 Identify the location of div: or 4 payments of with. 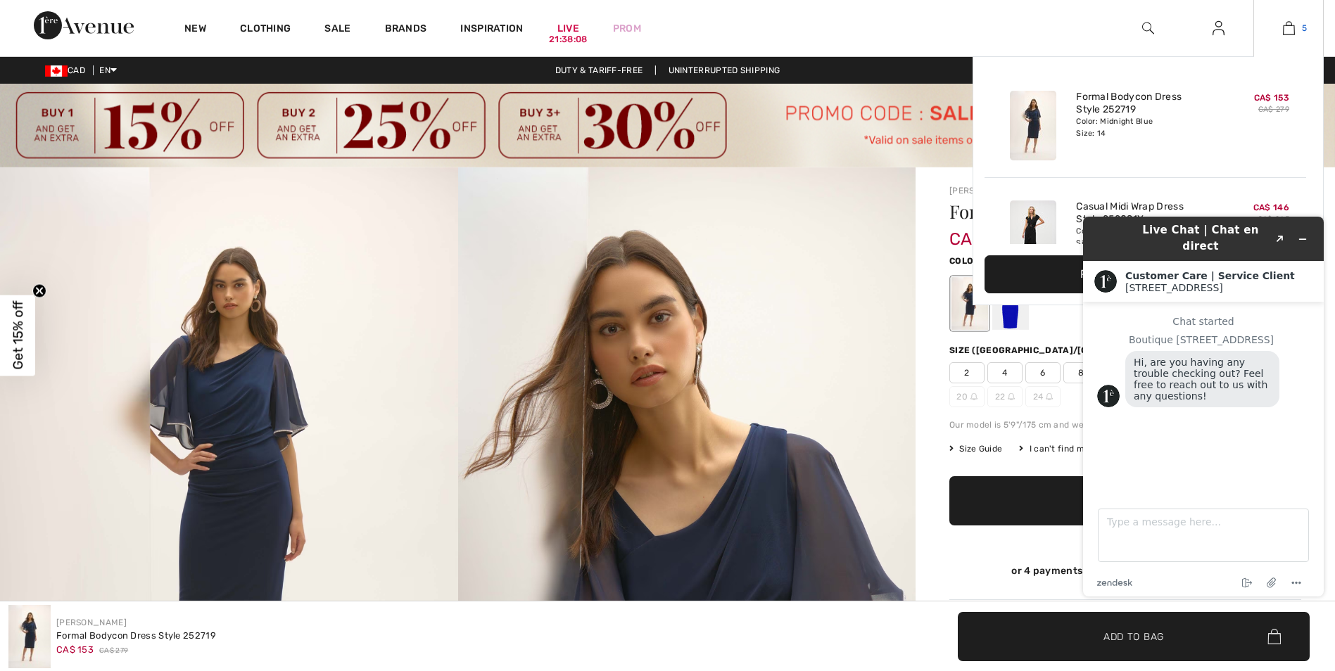
(1125, 571).